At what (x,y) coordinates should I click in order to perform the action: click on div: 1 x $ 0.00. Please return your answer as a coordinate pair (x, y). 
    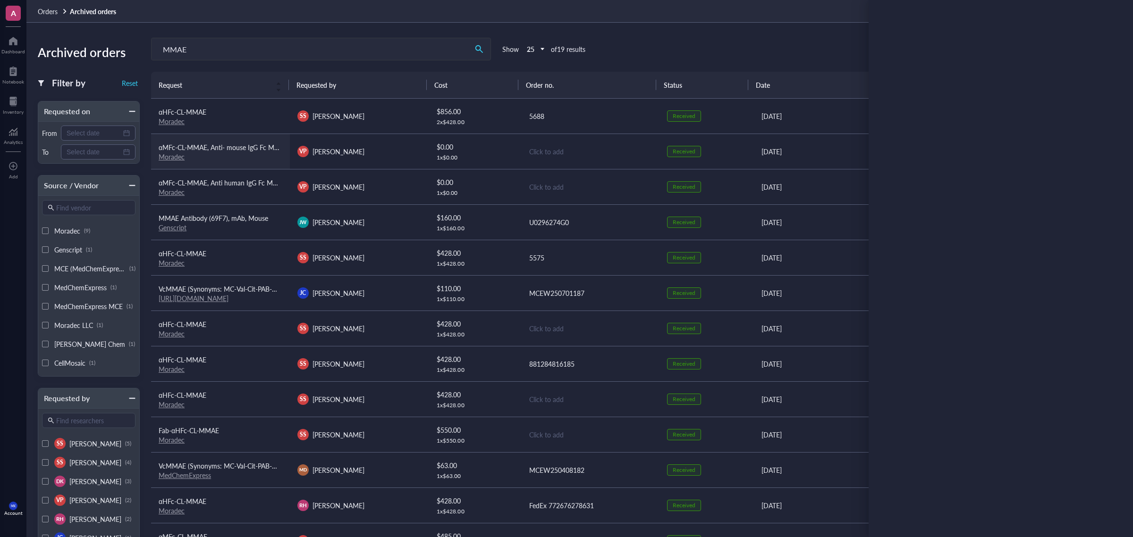
    Looking at the image, I should click on (475, 158).